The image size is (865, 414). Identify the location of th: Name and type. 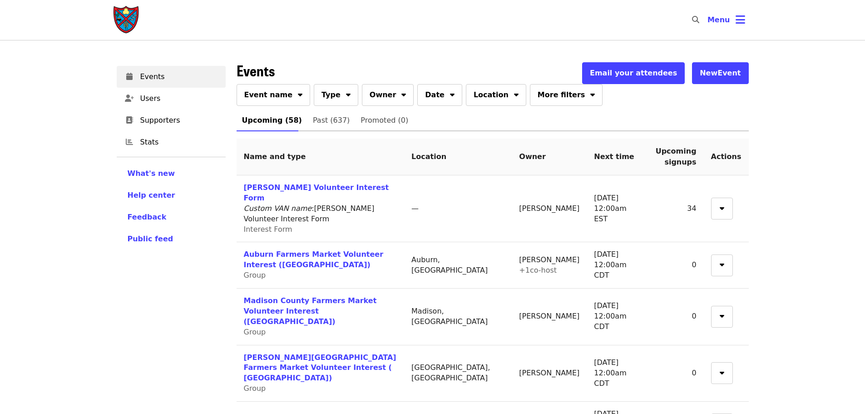
(321, 157).